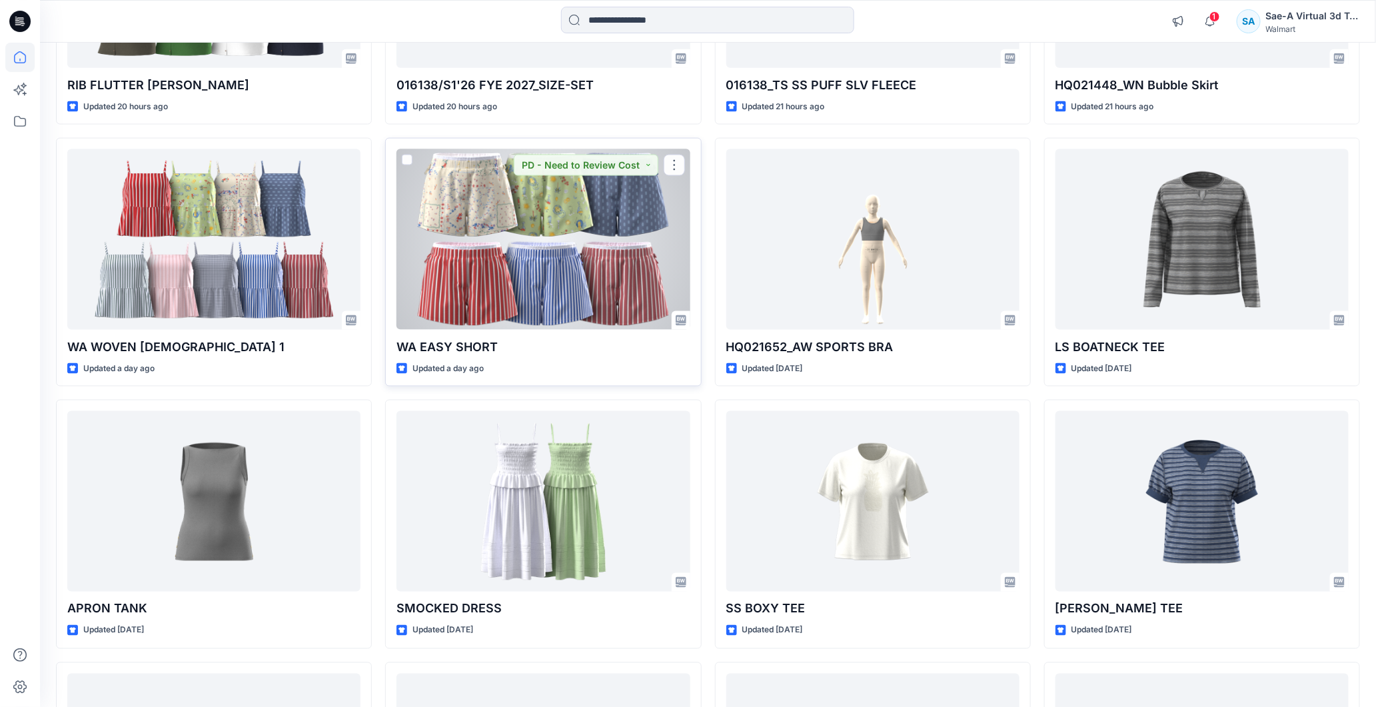 This screenshot has width=1376, height=707. I want to click on a: SS RINGER TEE, so click(1203, 501).